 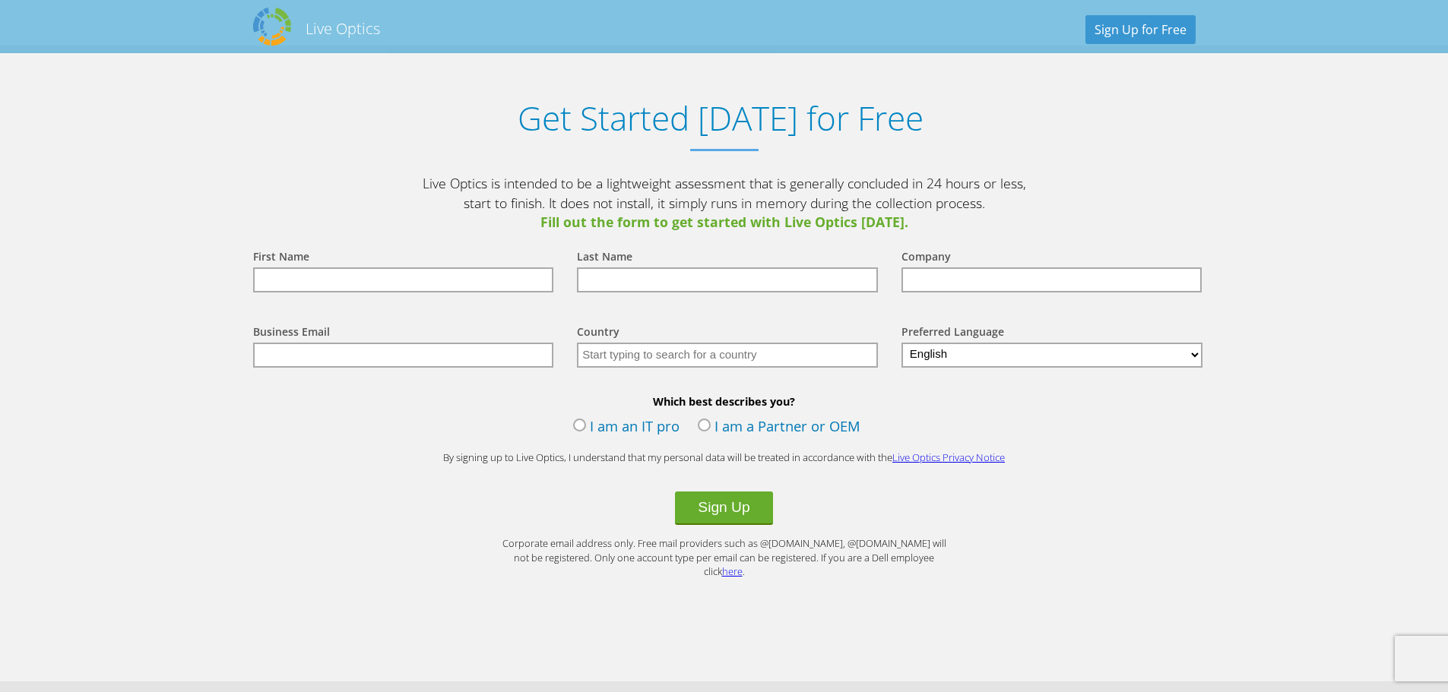 I want to click on input: Start typing to search for a country, so click(x=727, y=355).